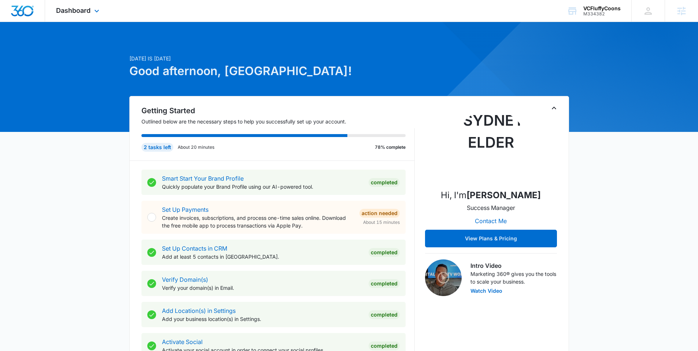 The image size is (698, 351). Describe the element at coordinates (263, 288) in the screenshot. I see `p: Verify your domain(s) in Email.` at that location.